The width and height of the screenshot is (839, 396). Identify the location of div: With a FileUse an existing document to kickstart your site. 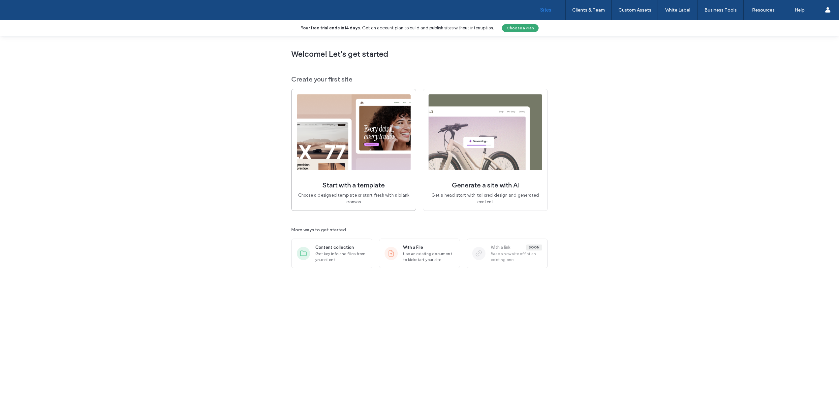
(420, 253).